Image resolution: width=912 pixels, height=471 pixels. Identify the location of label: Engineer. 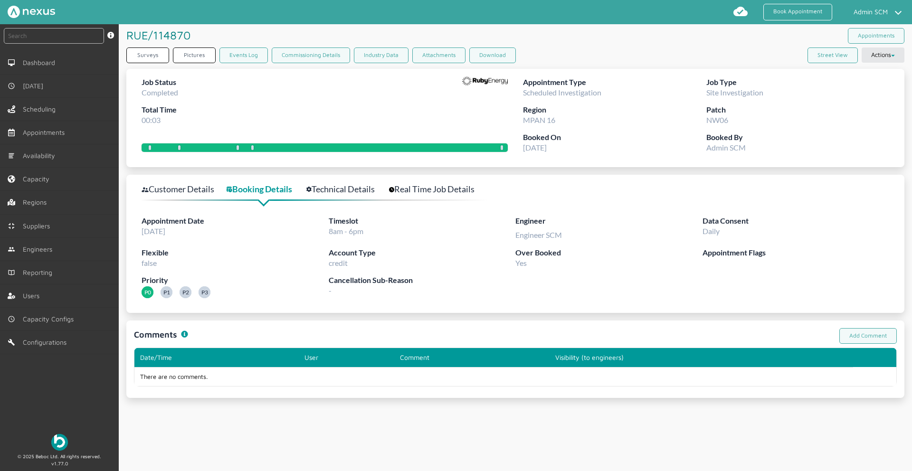
(609, 221).